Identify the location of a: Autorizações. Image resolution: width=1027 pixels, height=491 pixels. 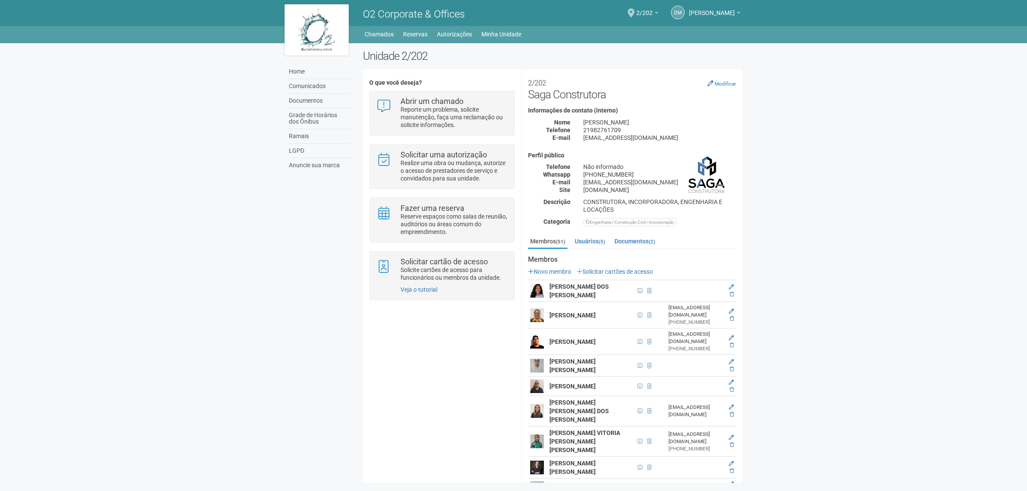
(454, 34).